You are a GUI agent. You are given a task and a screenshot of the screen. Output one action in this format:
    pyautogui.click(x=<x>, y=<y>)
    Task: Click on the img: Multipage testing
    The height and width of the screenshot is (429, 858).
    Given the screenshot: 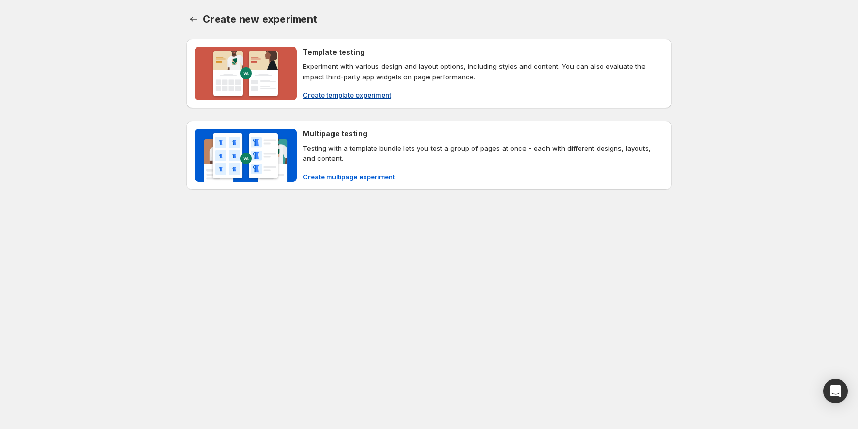 What is the action you would take?
    pyautogui.click(x=246, y=155)
    